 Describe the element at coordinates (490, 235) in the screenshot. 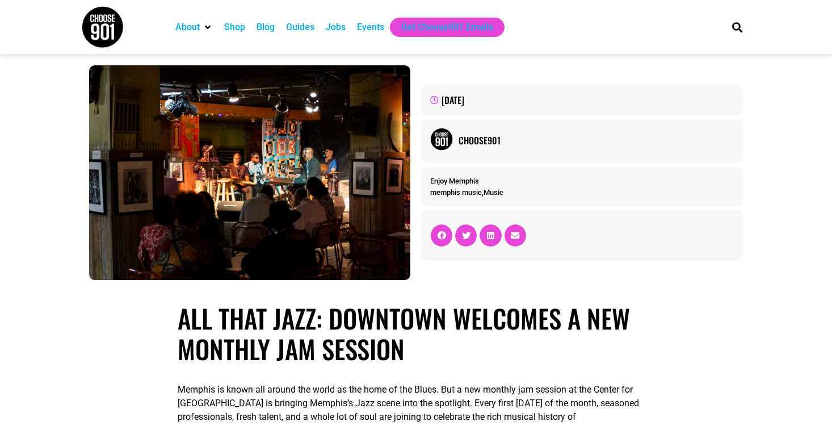

I see `div: Share on linkedin` at that location.